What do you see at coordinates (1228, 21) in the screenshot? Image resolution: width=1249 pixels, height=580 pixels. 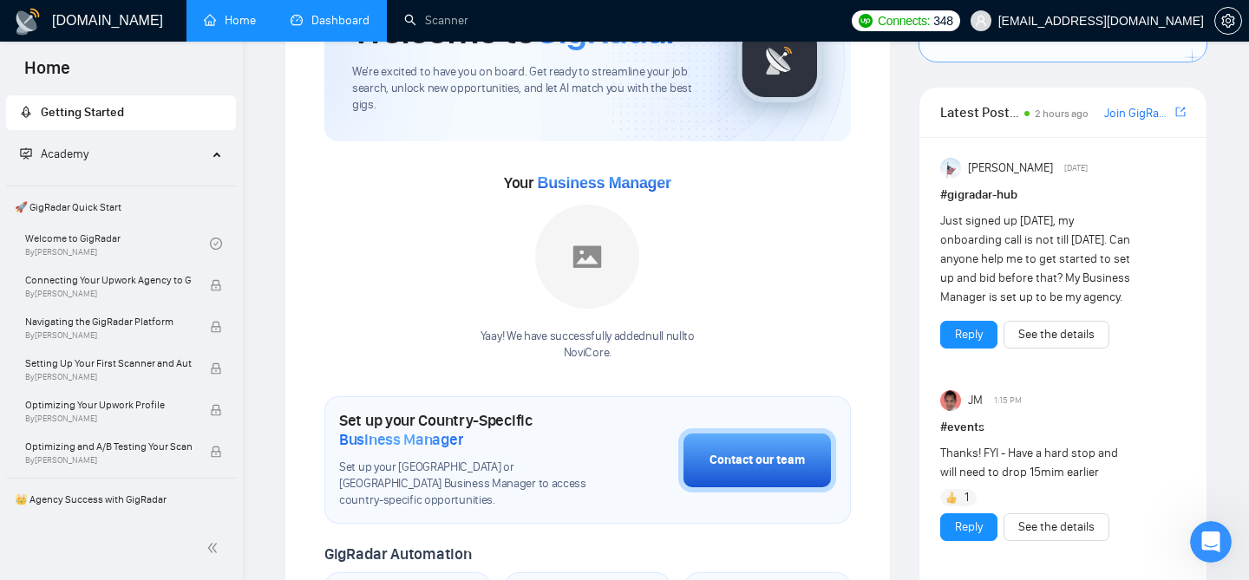 I see `a: setting` at bounding box center [1228, 21].